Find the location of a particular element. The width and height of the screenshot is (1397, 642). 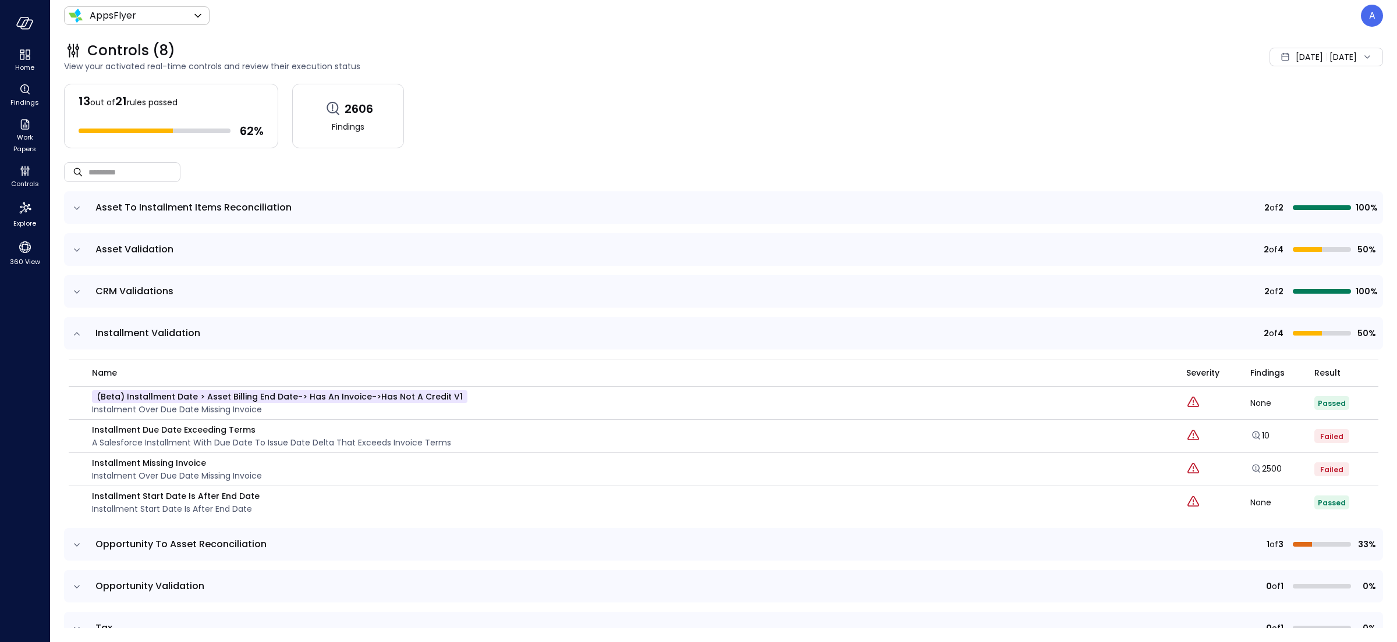

img: Icon is located at coordinates (76, 16).